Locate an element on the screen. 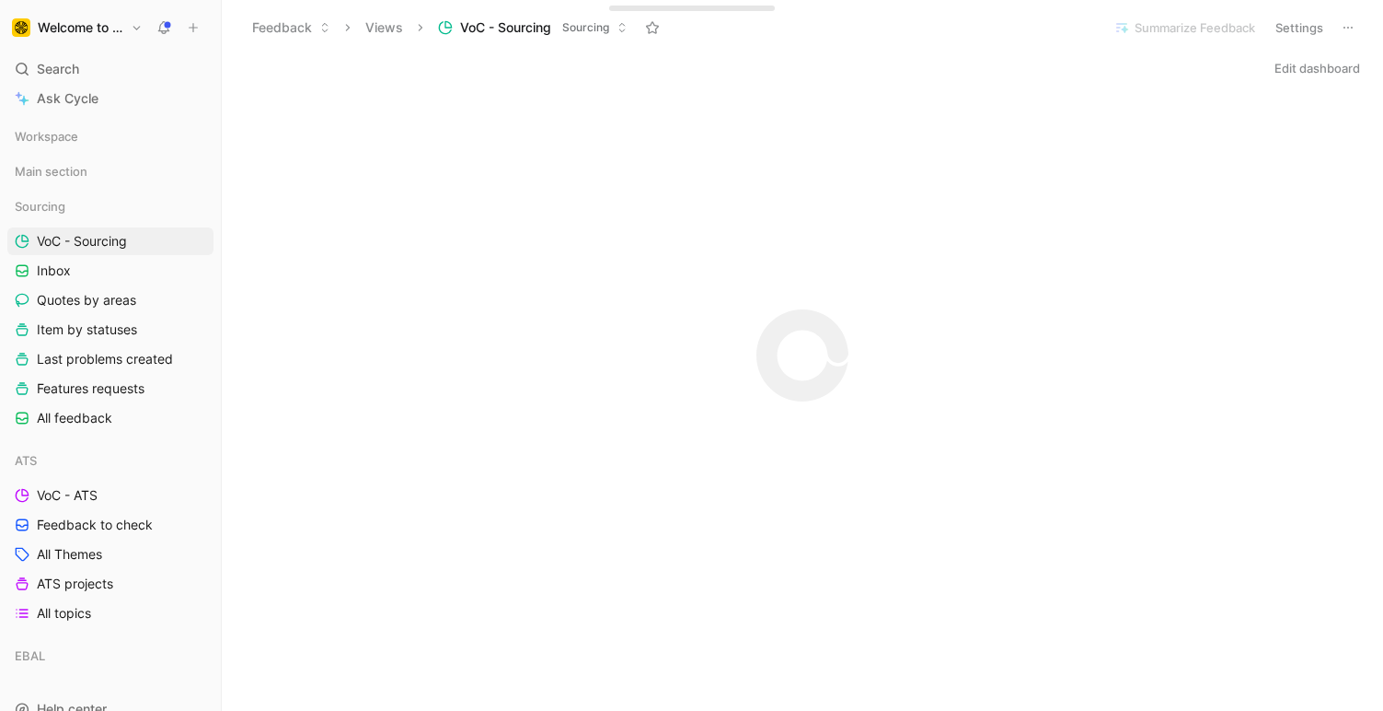  button: Feedback is located at coordinates (291, 28).